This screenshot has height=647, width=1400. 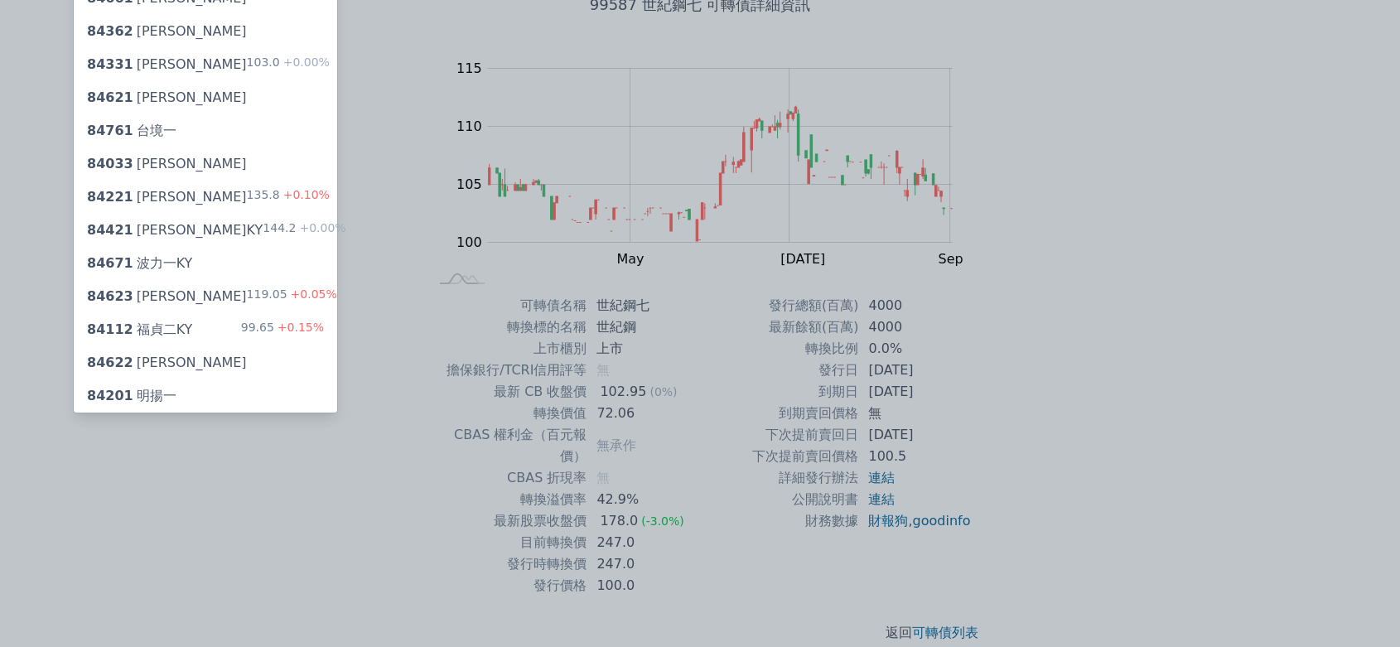 I want to click on span: 84761, so click(x=110, y=130).